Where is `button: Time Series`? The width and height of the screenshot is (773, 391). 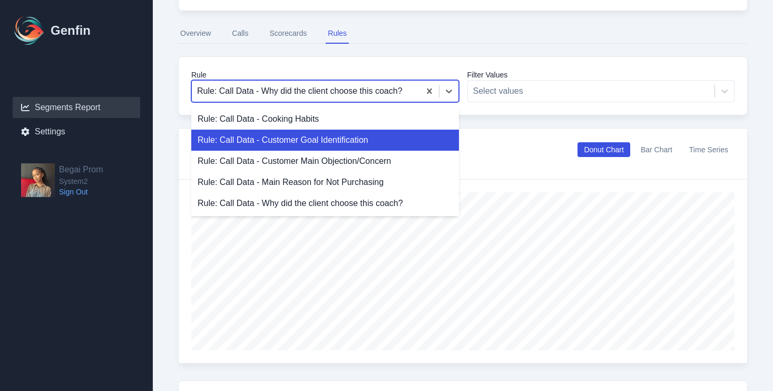
button: Time Series is located at coordinates (708, 150).